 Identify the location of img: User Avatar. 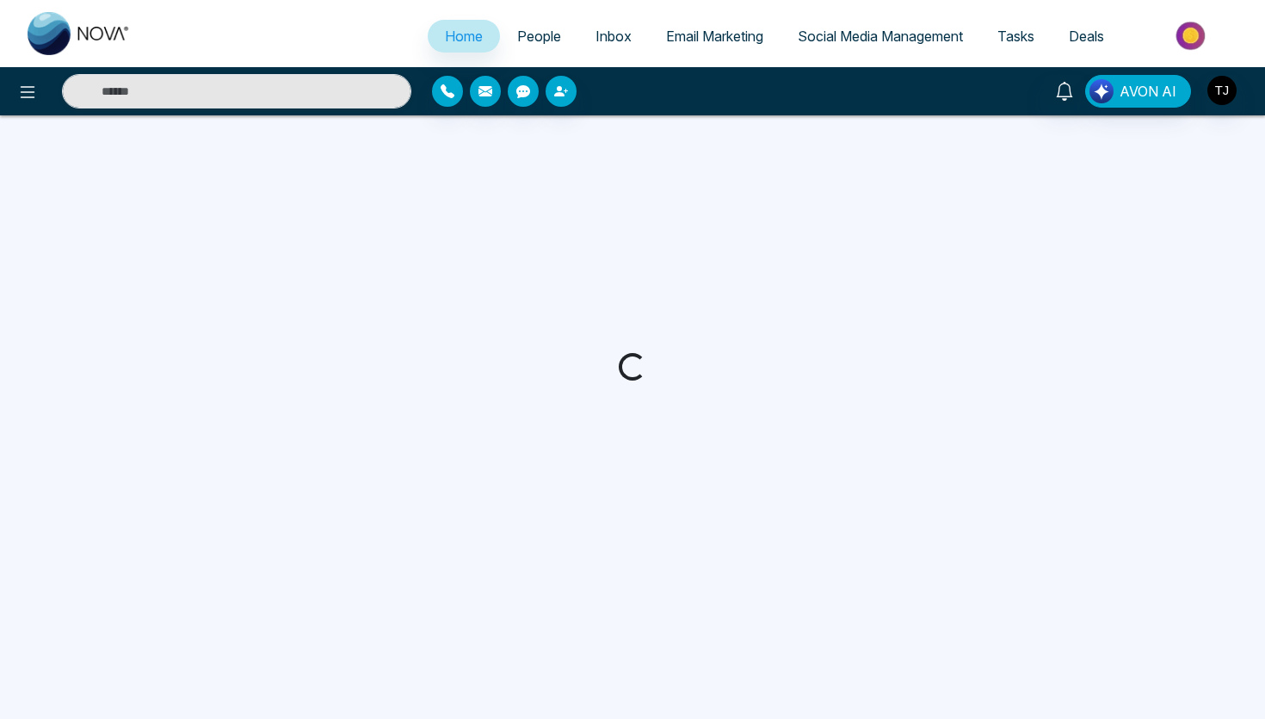
(1222, 90).